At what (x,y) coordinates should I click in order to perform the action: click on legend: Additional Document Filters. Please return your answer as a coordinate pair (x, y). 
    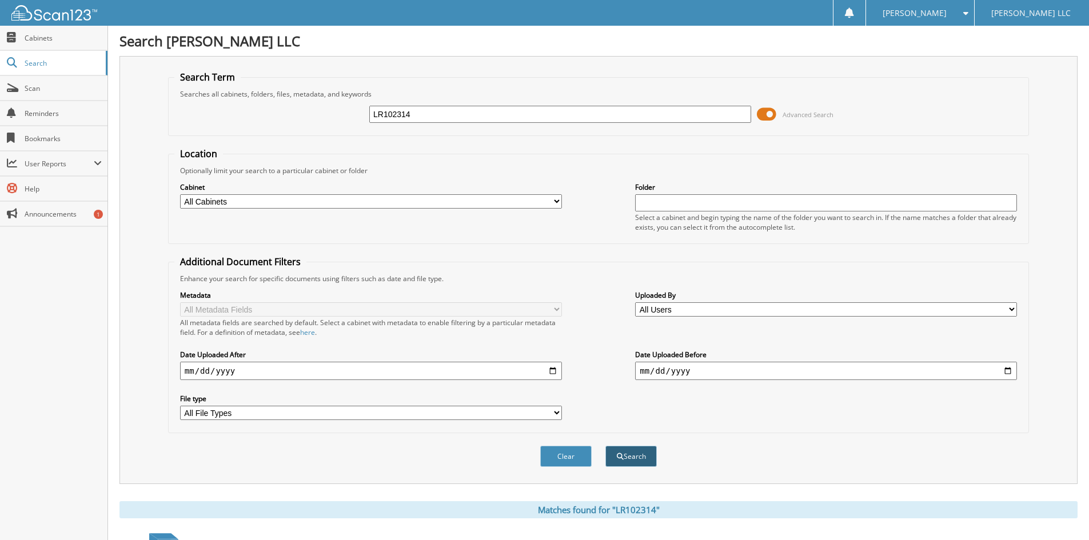
    Looking at the image, I should click on (240, 262).